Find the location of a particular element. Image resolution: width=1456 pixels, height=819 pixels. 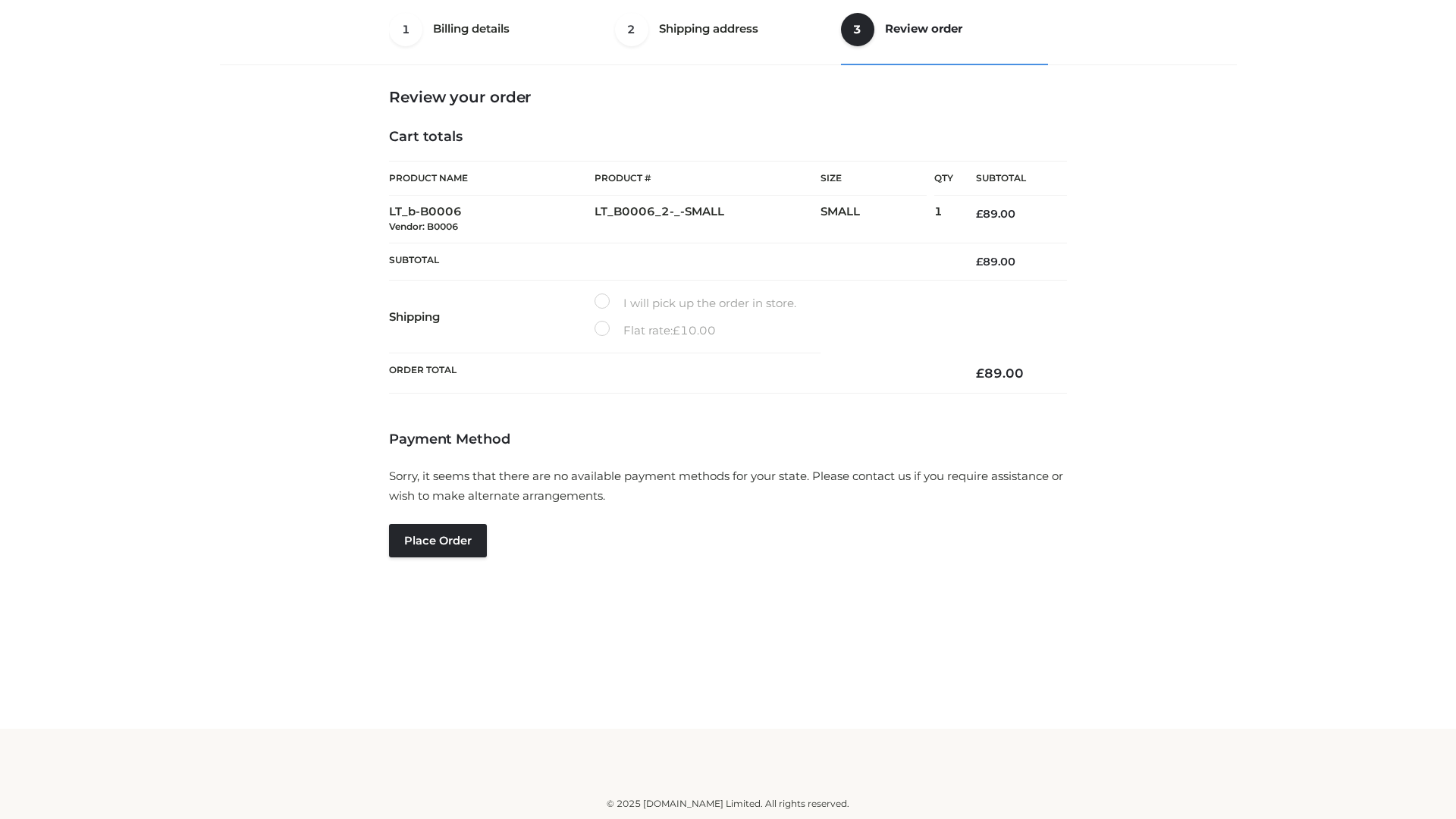

h4: Cart totals is located at coordinates (728, 137).